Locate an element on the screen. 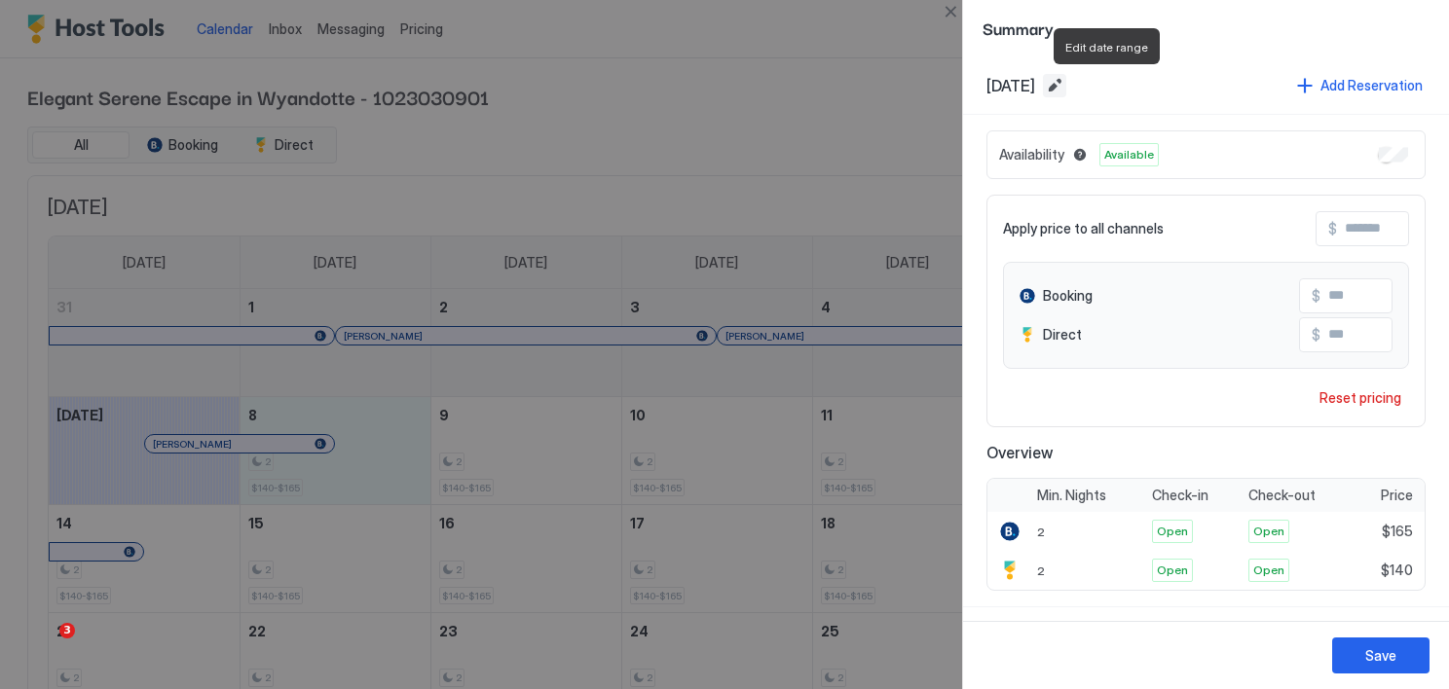  span: 3 is located at coordinates (67, 631).